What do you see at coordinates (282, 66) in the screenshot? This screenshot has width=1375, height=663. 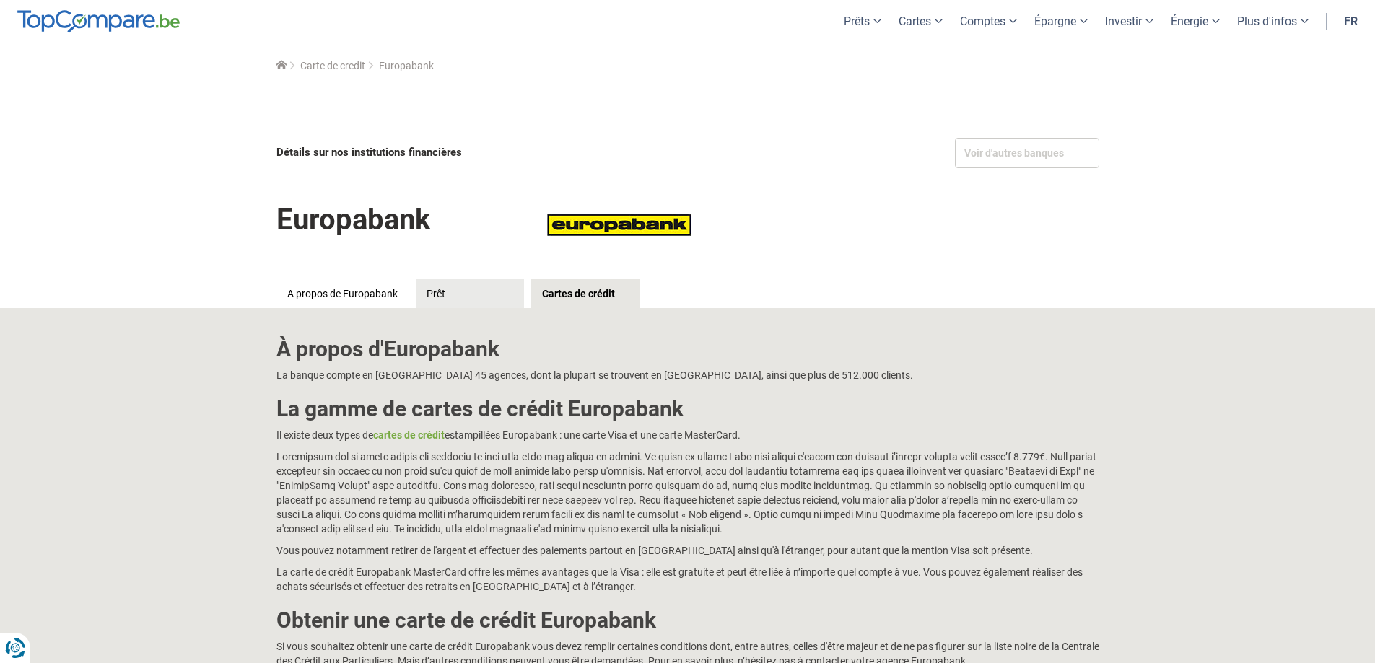 I see `a: Home` at bounding box center [282, 66].